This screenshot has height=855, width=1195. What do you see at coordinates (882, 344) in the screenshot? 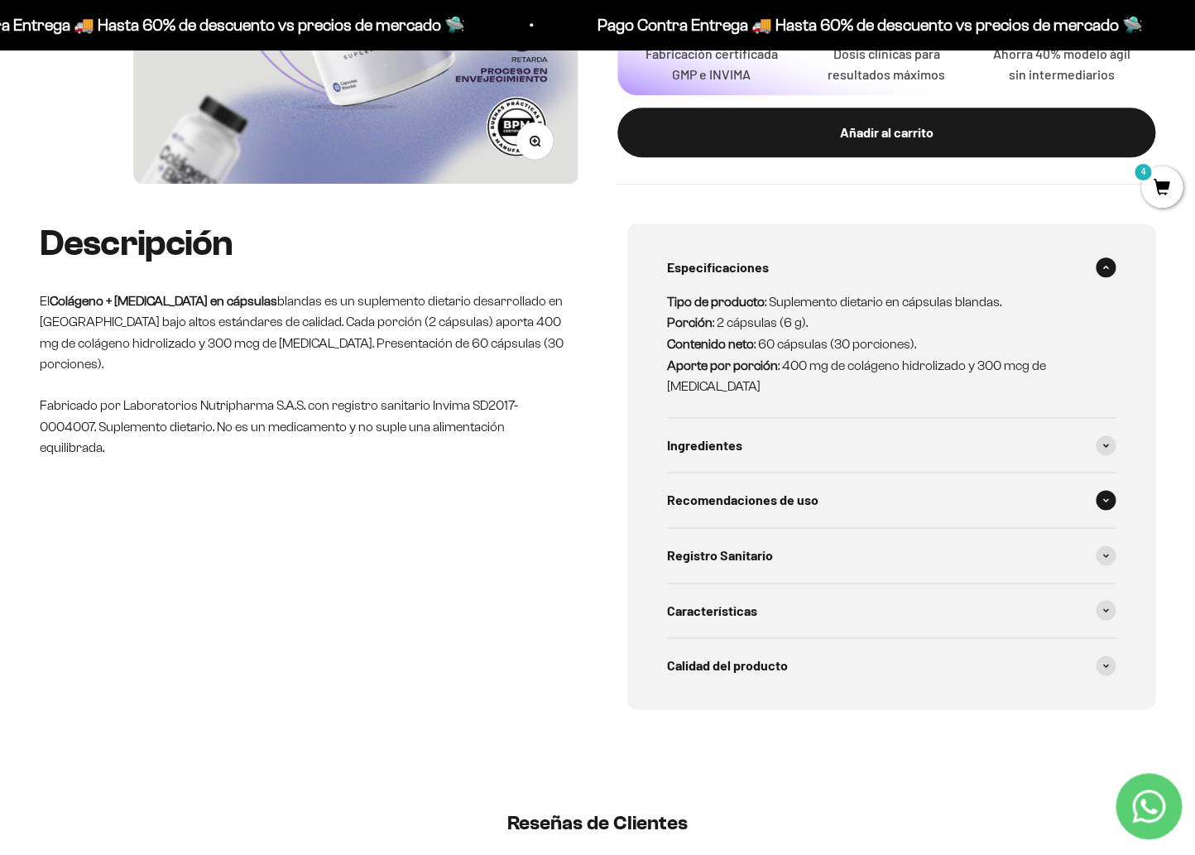
I see `p: : Suplemento dietario en cápsulas blandas. : 2 cápsulas (6 g). : 60 cápsulas (30 porciones). : 40...` at bounding box center [882, 344].